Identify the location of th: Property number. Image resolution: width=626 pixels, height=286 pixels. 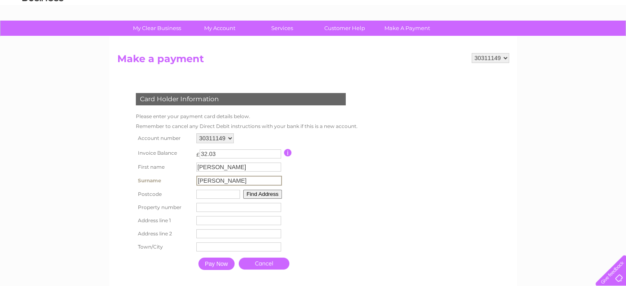
(164, 208).